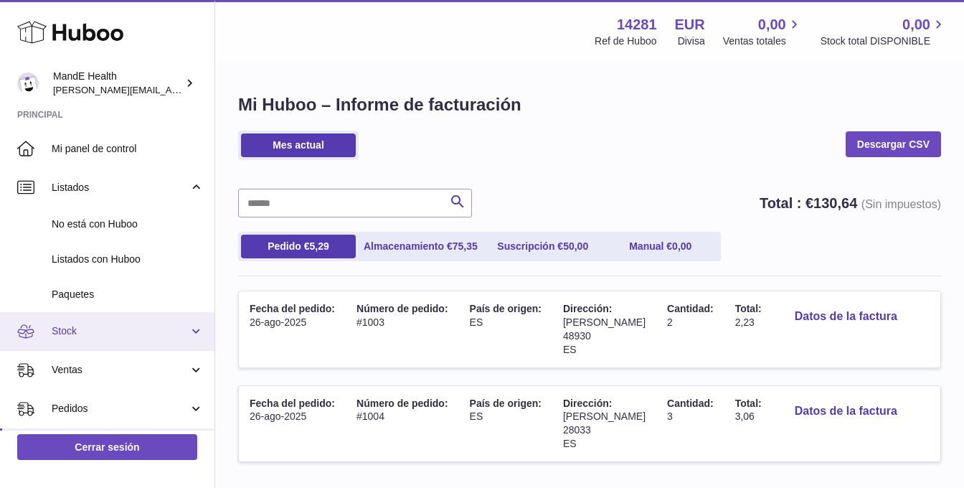  What do you see at coordinates (637, 24) in the screenshot?
I see `strong: 14281` at bounding box center [637, 24].